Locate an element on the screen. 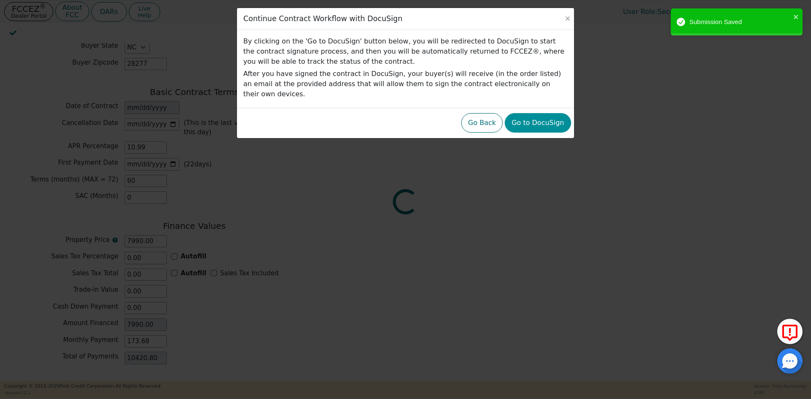 The image size is (811, 399). button: close is located at coordinates (796, 16).